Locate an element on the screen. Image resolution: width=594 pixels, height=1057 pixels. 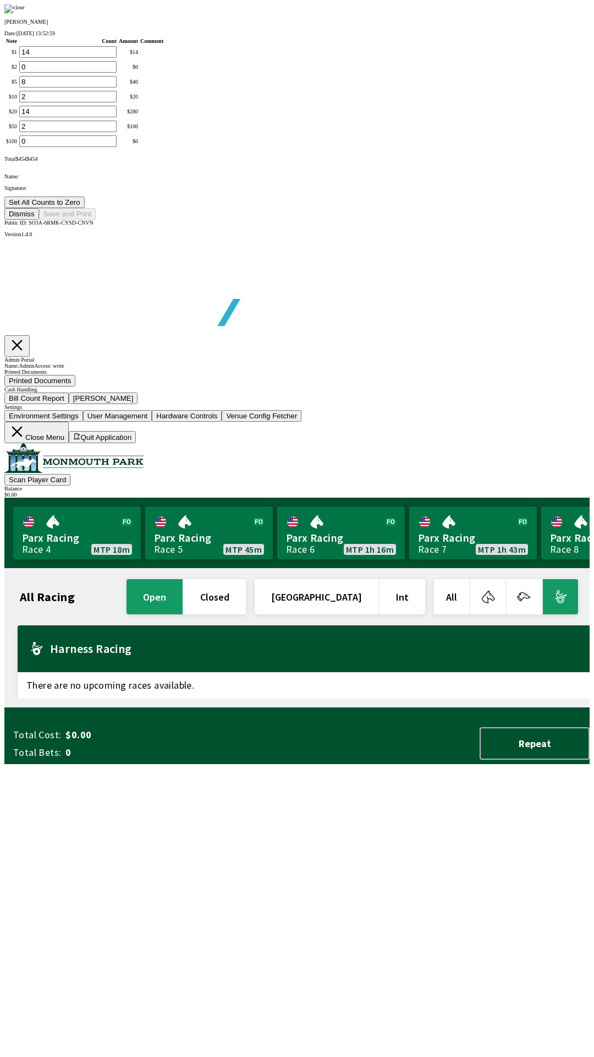
img: venue logo is located at coordinates (74, 458).